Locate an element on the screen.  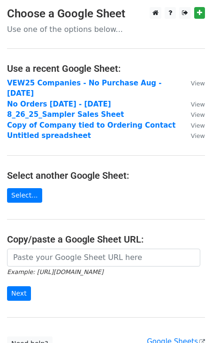
strong: Untitled spreadsheet is located at coordinates (49, 136).